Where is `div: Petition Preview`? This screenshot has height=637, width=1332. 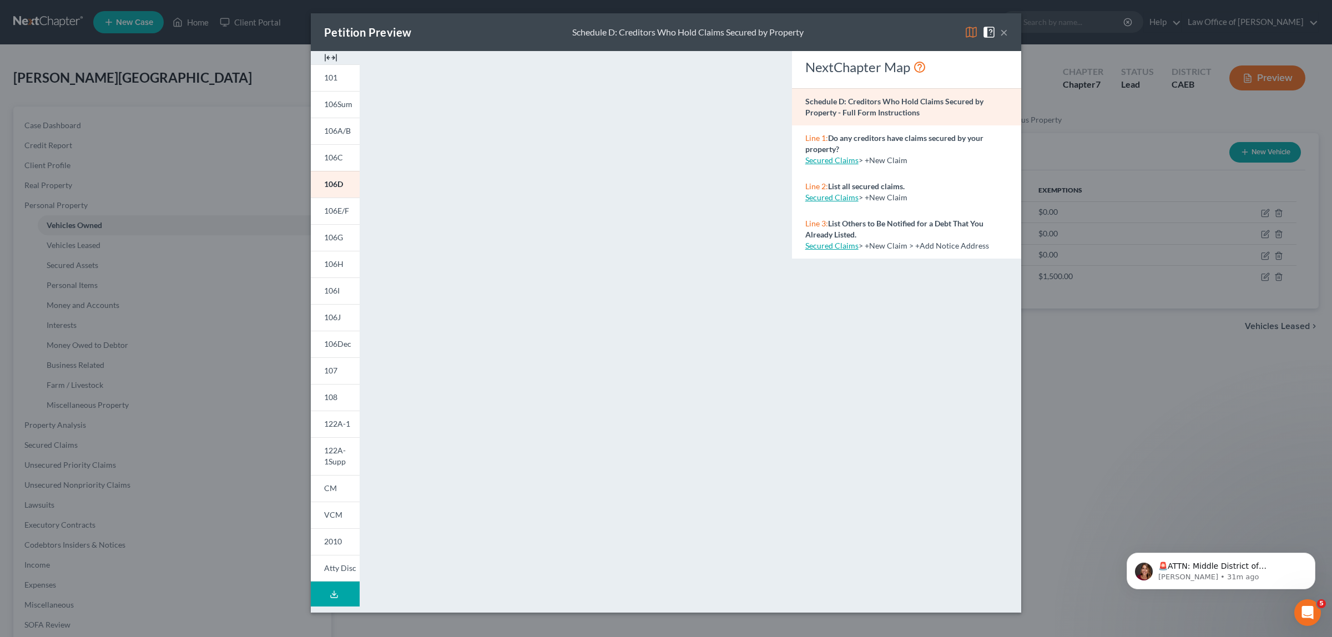 div: Petition Preview is located at coordinates (367, 32).